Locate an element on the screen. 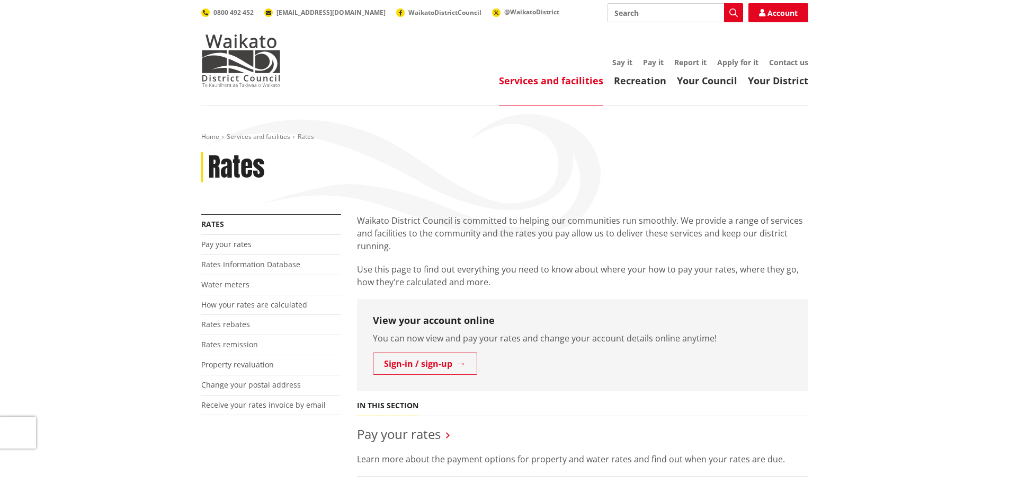 The width and height of the screenshot is (1009, 483). p: Waikato District Council is committed to helping our communities run smoothly. We provide a range... is located at coordinates (583, 233).